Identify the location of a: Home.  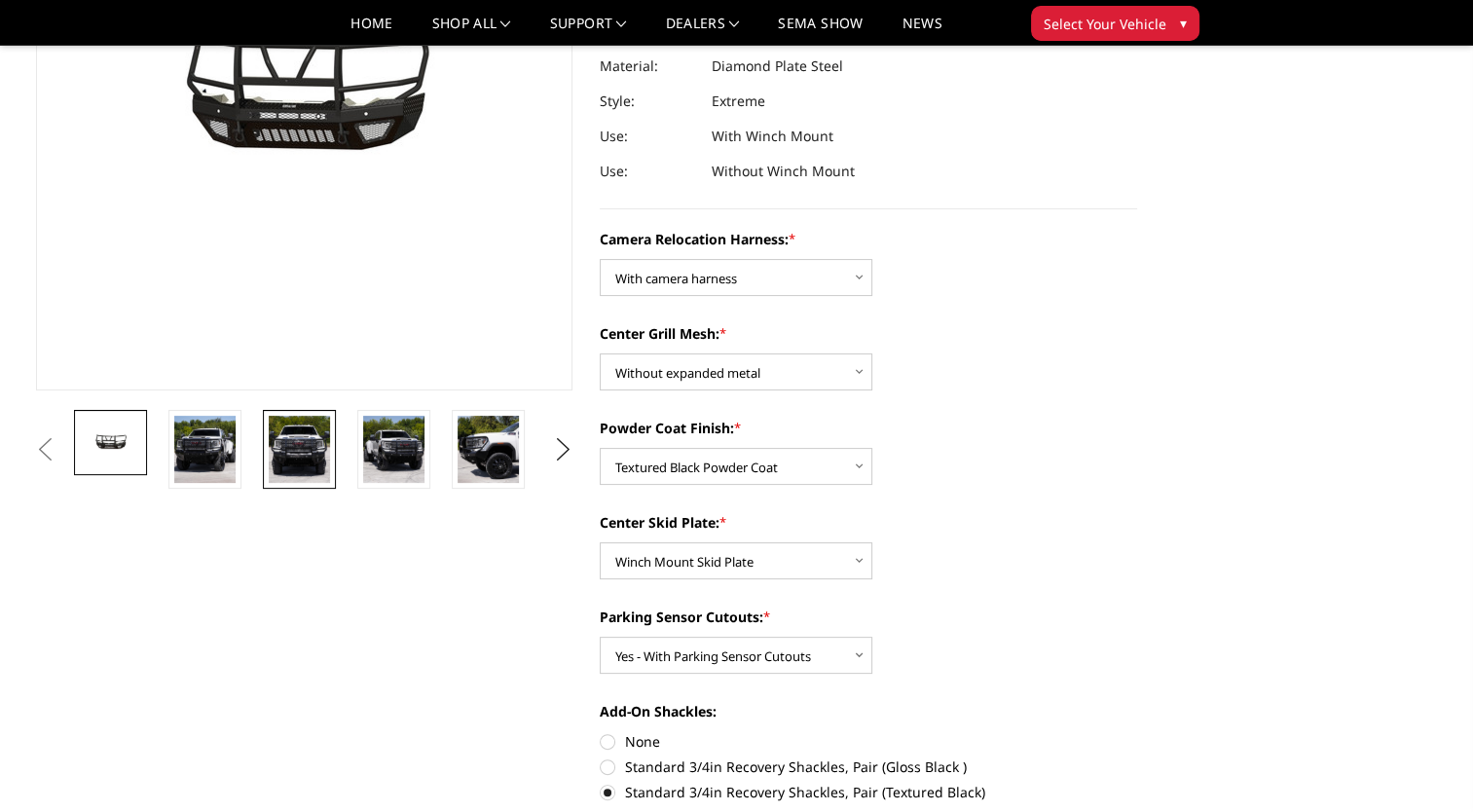
(370, 31).